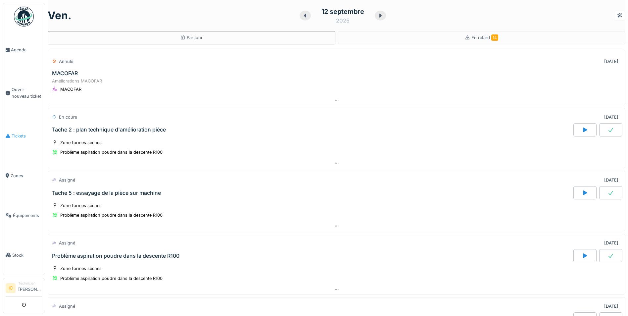 This screenshot has width=628, height=316. I want to click on a: Zones, so click(24, 175).